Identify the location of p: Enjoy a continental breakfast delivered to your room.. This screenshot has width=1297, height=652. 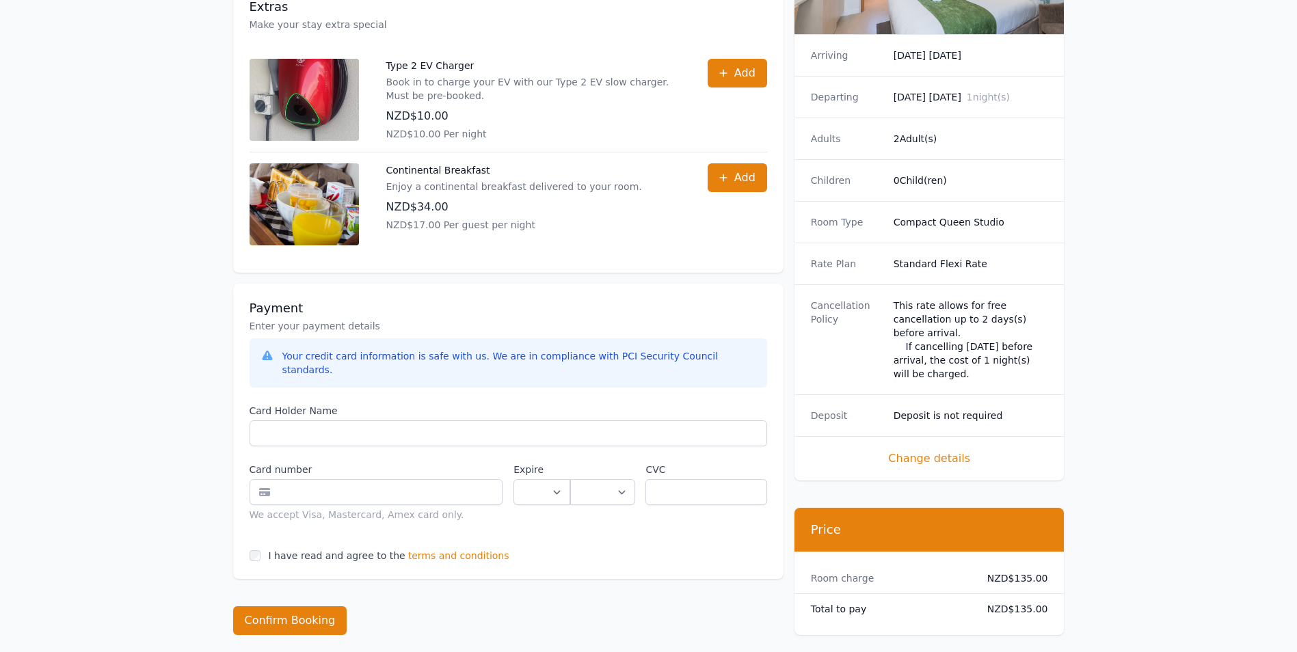
(514, 187).